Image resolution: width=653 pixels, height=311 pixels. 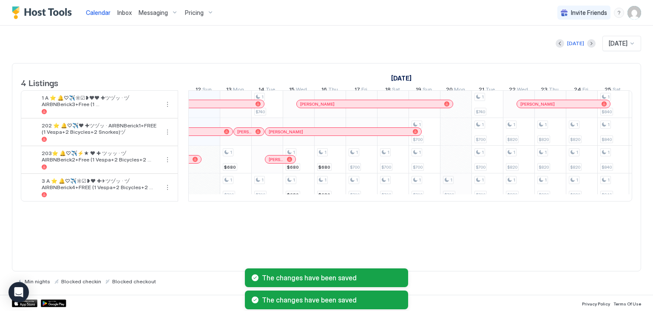 I want to click on a: October 12, 2025, so click(x=204, y=90).